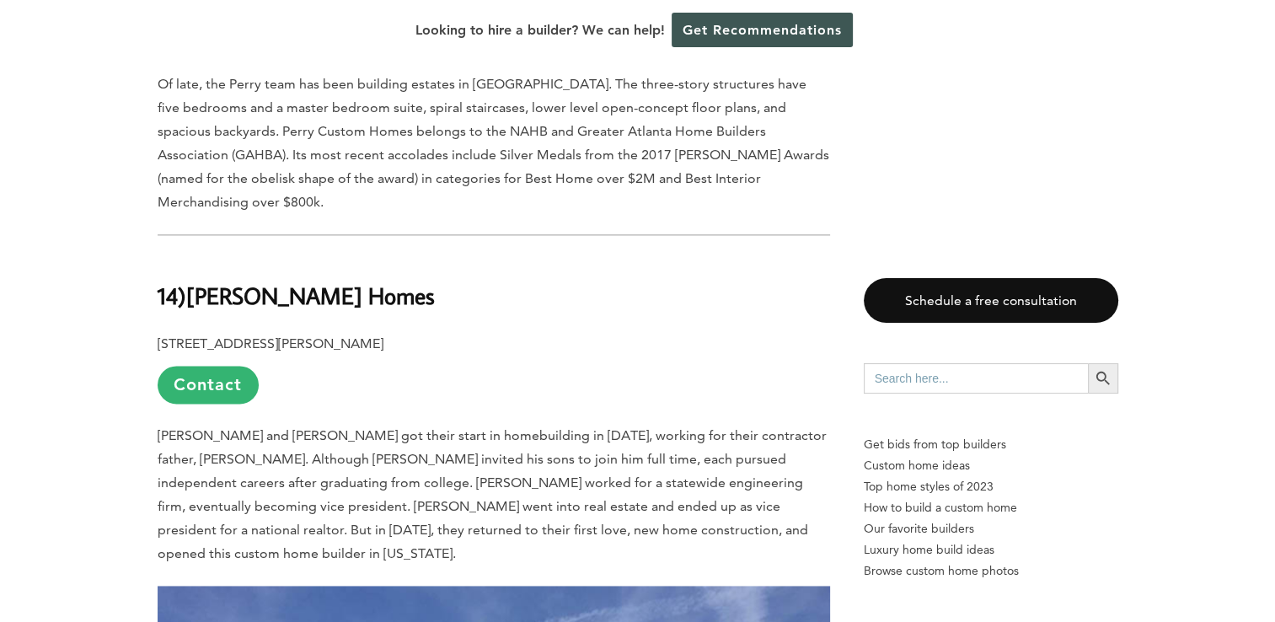 The image size is (1275, 622). What do you see at coordinates (991, 486) in the screenshot?
I see `p: Top home styles of 2023` at bounding box center [991, 486].